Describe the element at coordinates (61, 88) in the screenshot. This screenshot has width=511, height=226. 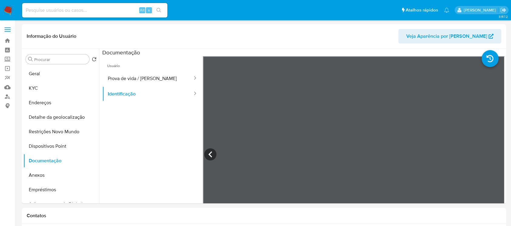
I see `button: KYC` at that location.